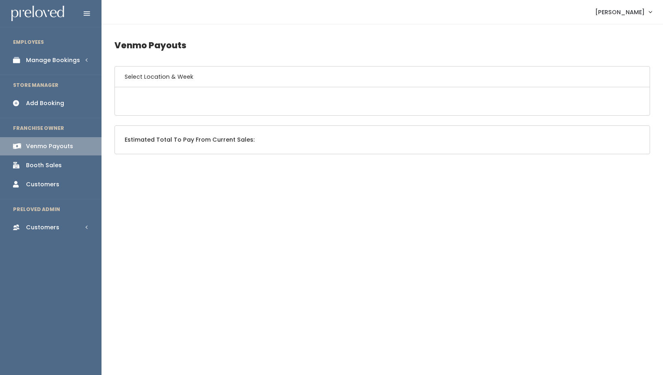  What do you see at coordinates (382, 45) in the screenshot?
I see `h4: Venmo Payouts` at bounding box center [382, 45].